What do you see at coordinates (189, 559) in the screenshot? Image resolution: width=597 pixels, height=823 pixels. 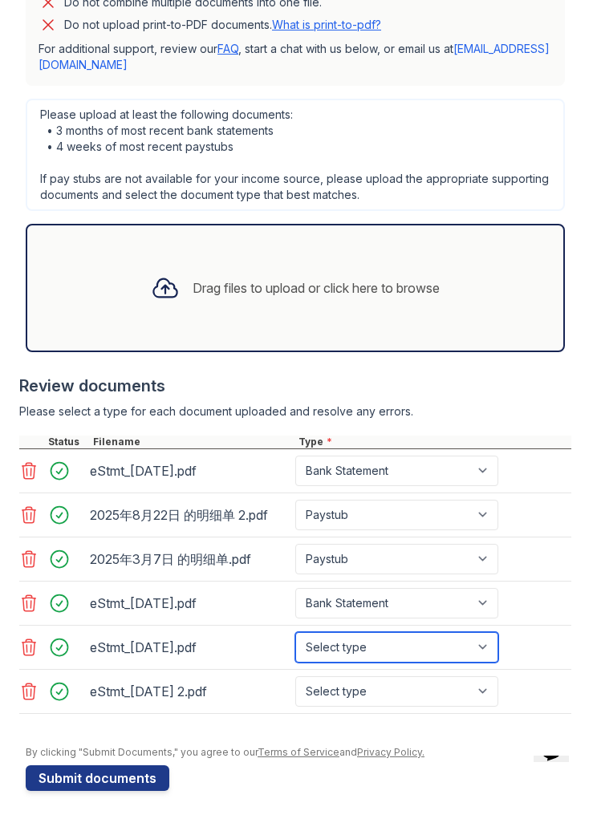 I see `div: 2025年3月7日 的明细单.pdf` at bounding box center [189, 559].